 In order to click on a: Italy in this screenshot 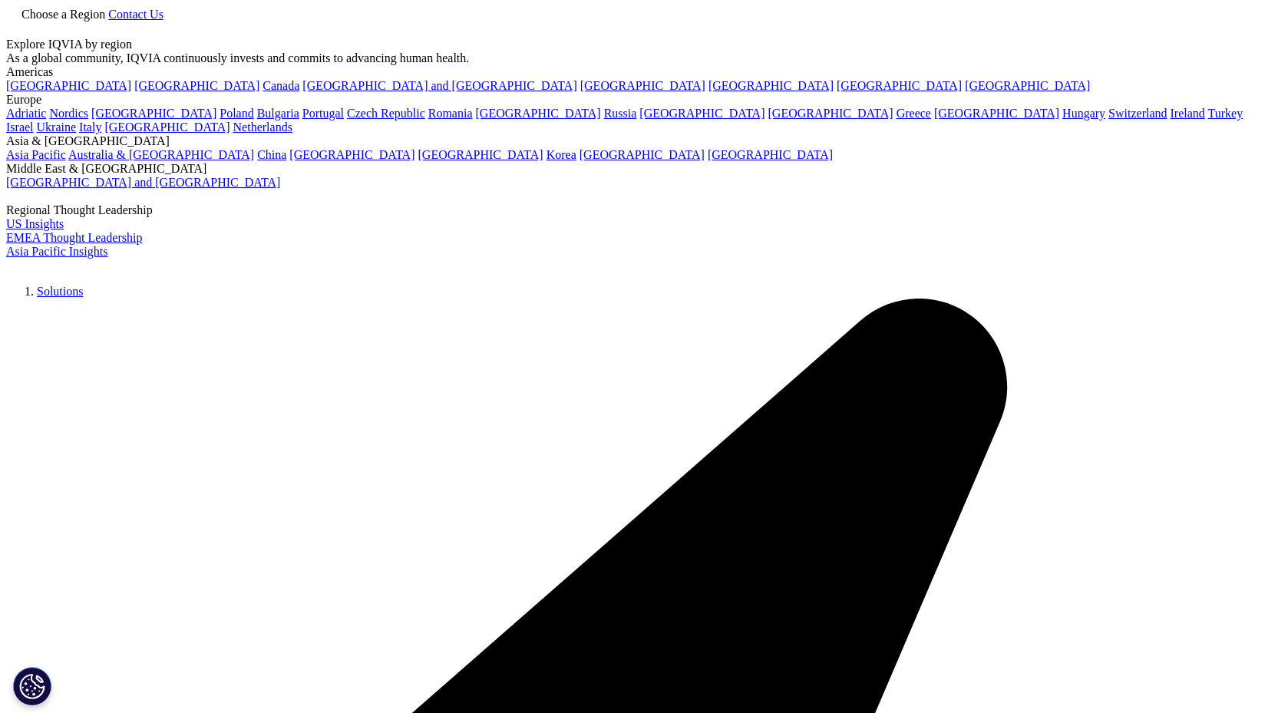, I will do `click(90, 127)`.